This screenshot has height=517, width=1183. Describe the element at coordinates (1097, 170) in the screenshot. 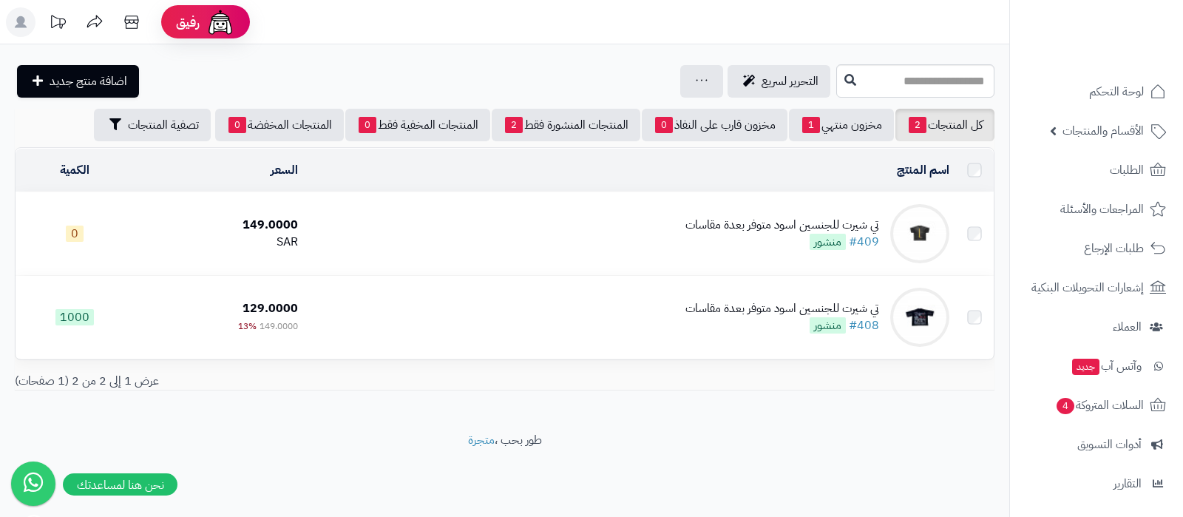

I see `a: الطلبات` at that location.